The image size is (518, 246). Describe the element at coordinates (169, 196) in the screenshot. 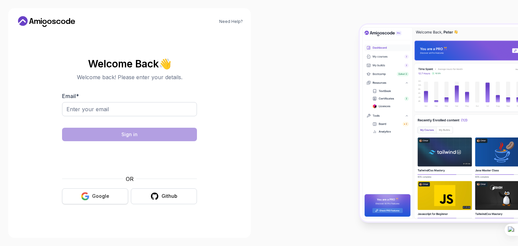

I see `div: Github` at that location.